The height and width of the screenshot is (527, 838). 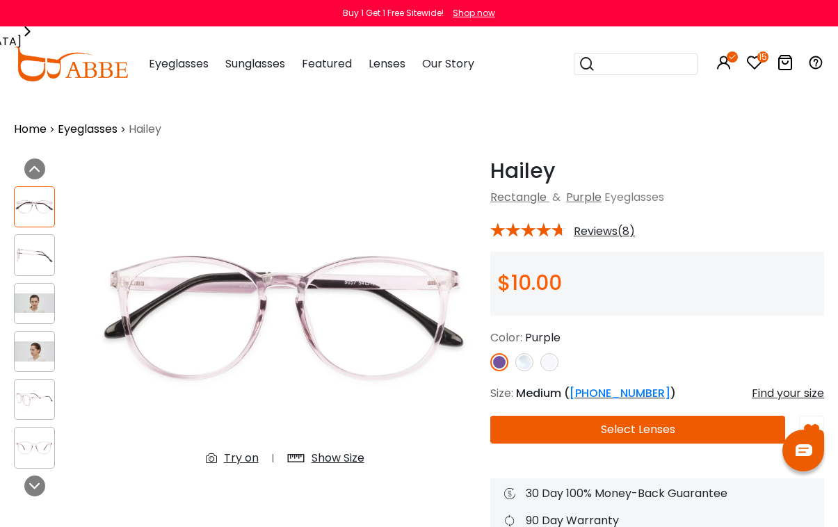 What do you see at coordinates (638, 430) in the screenshot?
I see `button: Select Lenses` at bounding box center [638, 430].